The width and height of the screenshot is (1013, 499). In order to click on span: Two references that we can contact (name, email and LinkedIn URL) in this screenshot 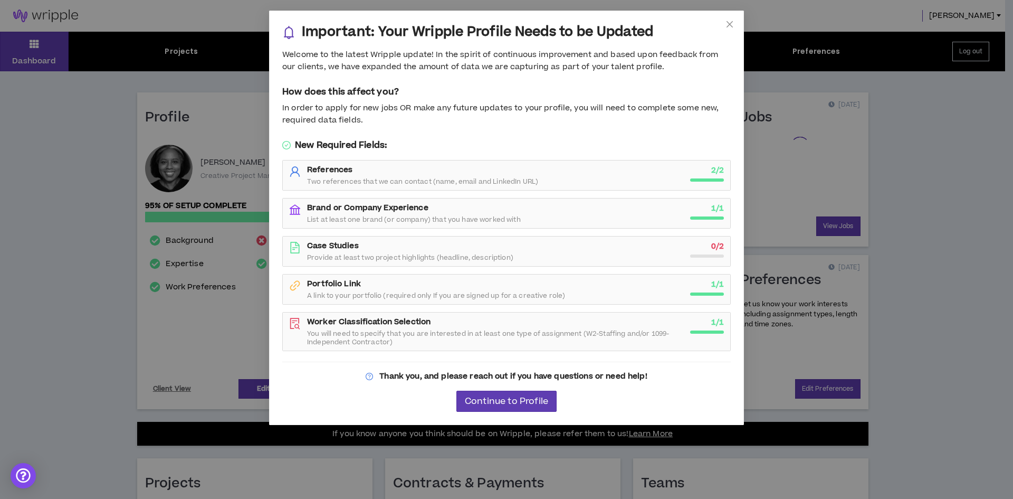, I will do `click(423, 182)`.